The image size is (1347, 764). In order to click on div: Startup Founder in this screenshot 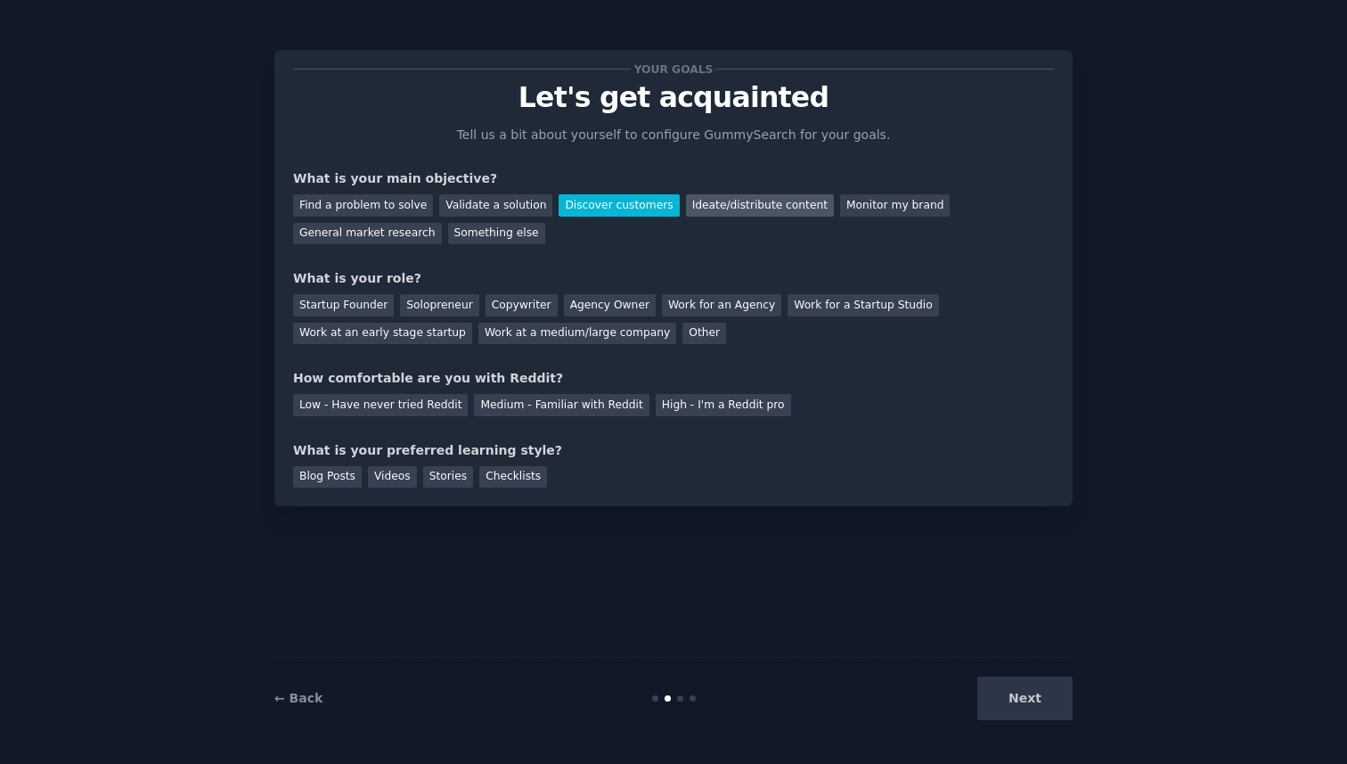, I will do `click(343, 305)`.